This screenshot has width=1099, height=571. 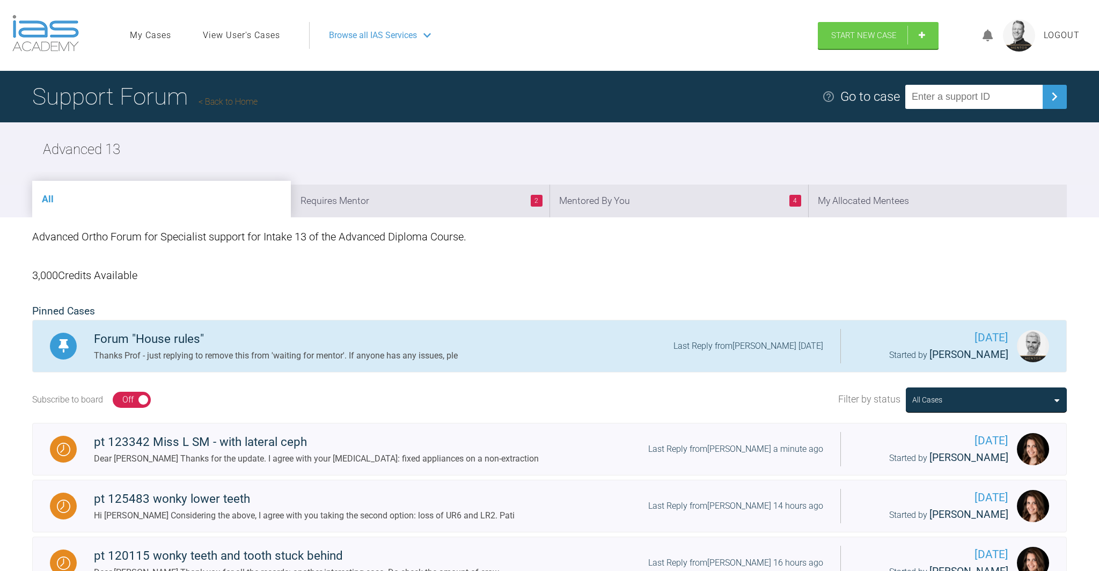 I want to click on li: My Allocated Mentees, so click(x=938, y=201).